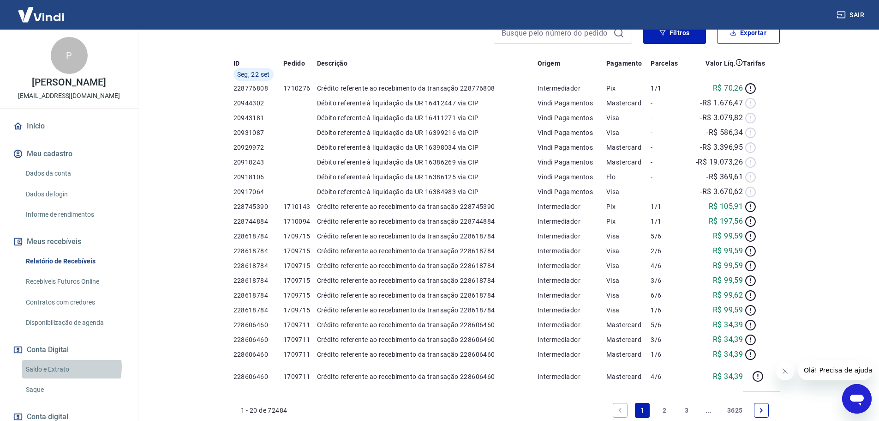 The width and height of the screenshot is (879, 421). Describe the element at coordinates (259, 88) in the screenshot. I see `p: 228776808` at that location.